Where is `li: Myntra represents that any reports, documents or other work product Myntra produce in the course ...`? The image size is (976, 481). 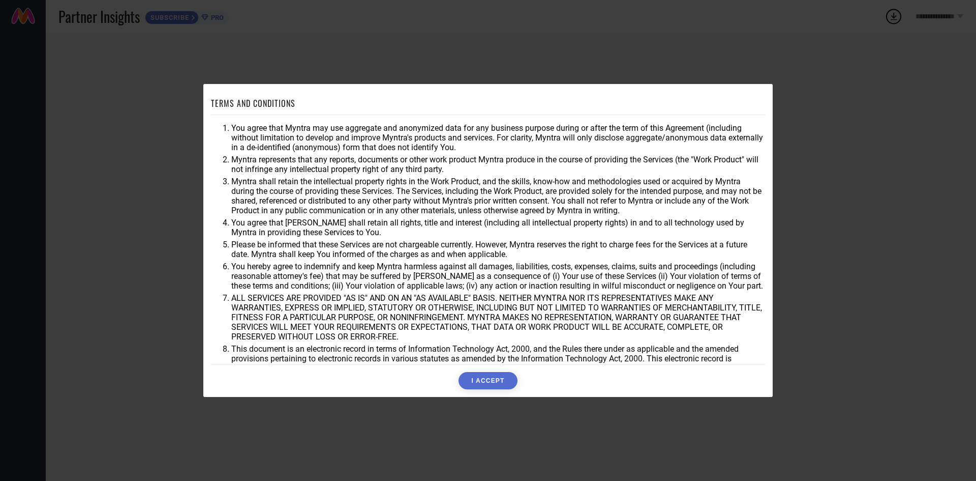 li: Myntra represents that any reports, documents or other work product Myntra produce in the course ... is located at coordinates (498, 164).